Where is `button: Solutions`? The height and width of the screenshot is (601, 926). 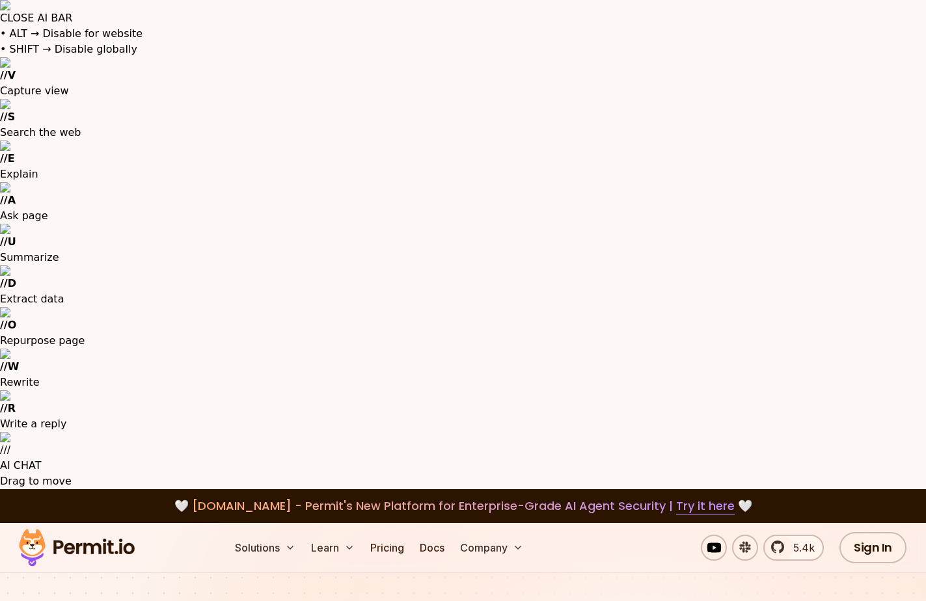
button: Solutions is located at coordinates (265, 548).